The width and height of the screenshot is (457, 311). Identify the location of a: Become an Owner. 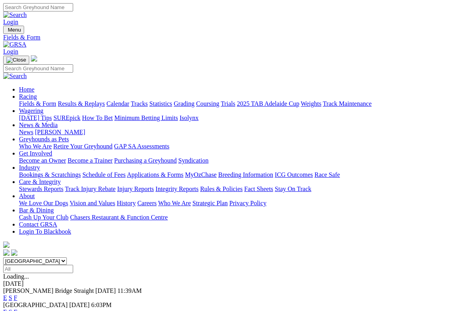
(42, 160).